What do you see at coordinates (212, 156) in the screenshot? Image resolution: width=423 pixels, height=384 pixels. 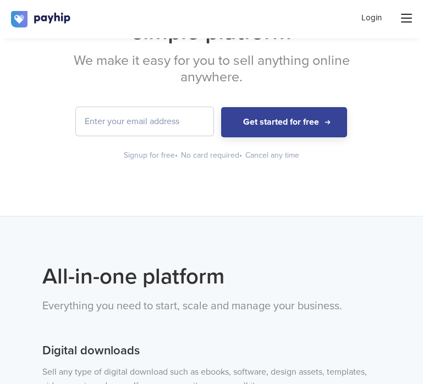 I see `div: No card required` at bounding box center [212, 156].